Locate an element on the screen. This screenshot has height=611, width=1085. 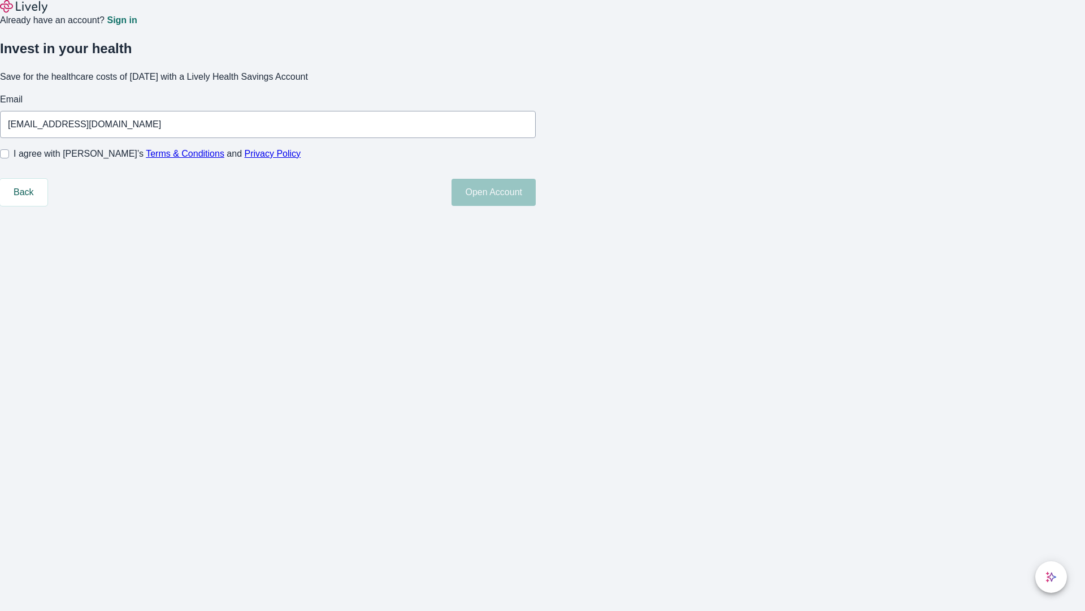
button: chat is located at coordinates (1052, 577).